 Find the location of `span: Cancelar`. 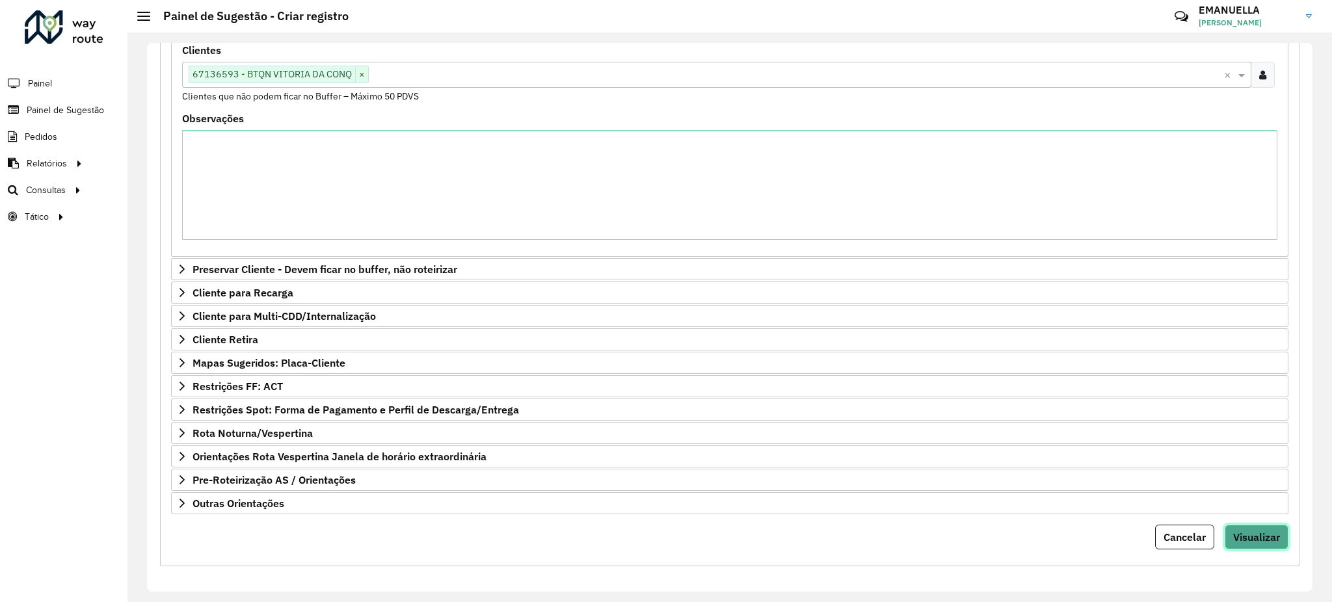

span: Cancelar is located at coordinates (1185, 537).